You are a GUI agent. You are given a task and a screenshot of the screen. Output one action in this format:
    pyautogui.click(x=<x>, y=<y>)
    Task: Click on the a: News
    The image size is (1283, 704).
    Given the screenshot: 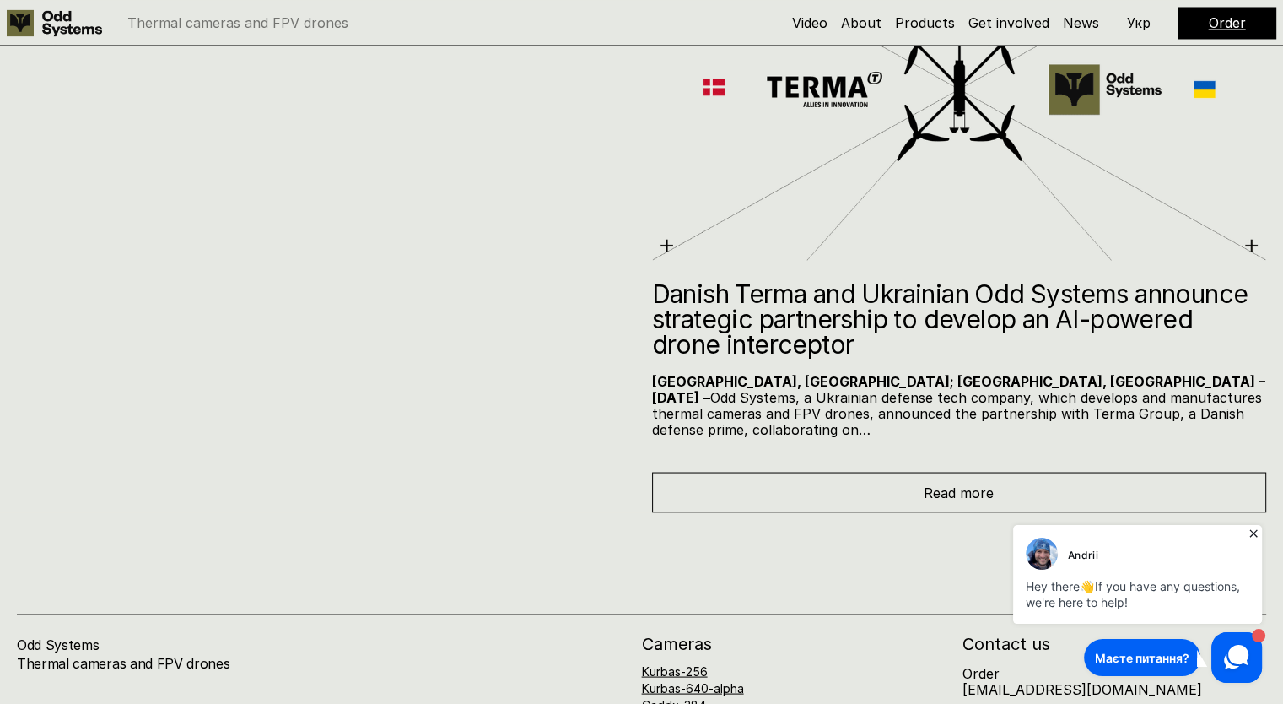 What is the action you would take?
    pyautogui.click(x=1081, y=23)
    